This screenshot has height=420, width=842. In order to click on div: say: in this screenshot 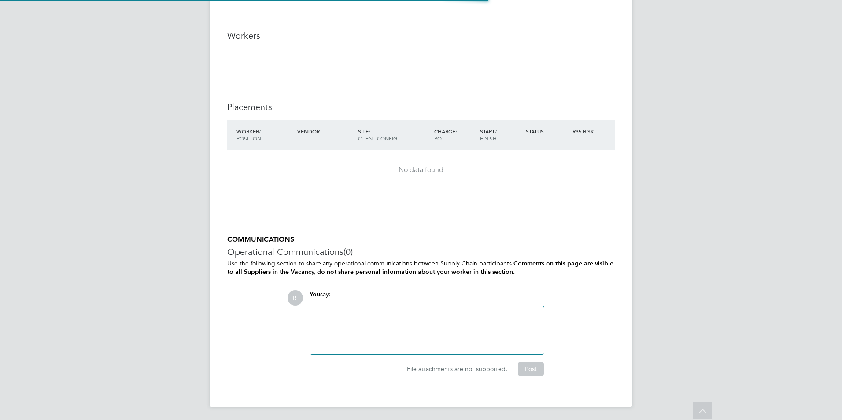, I will do `click(427, 298)`.